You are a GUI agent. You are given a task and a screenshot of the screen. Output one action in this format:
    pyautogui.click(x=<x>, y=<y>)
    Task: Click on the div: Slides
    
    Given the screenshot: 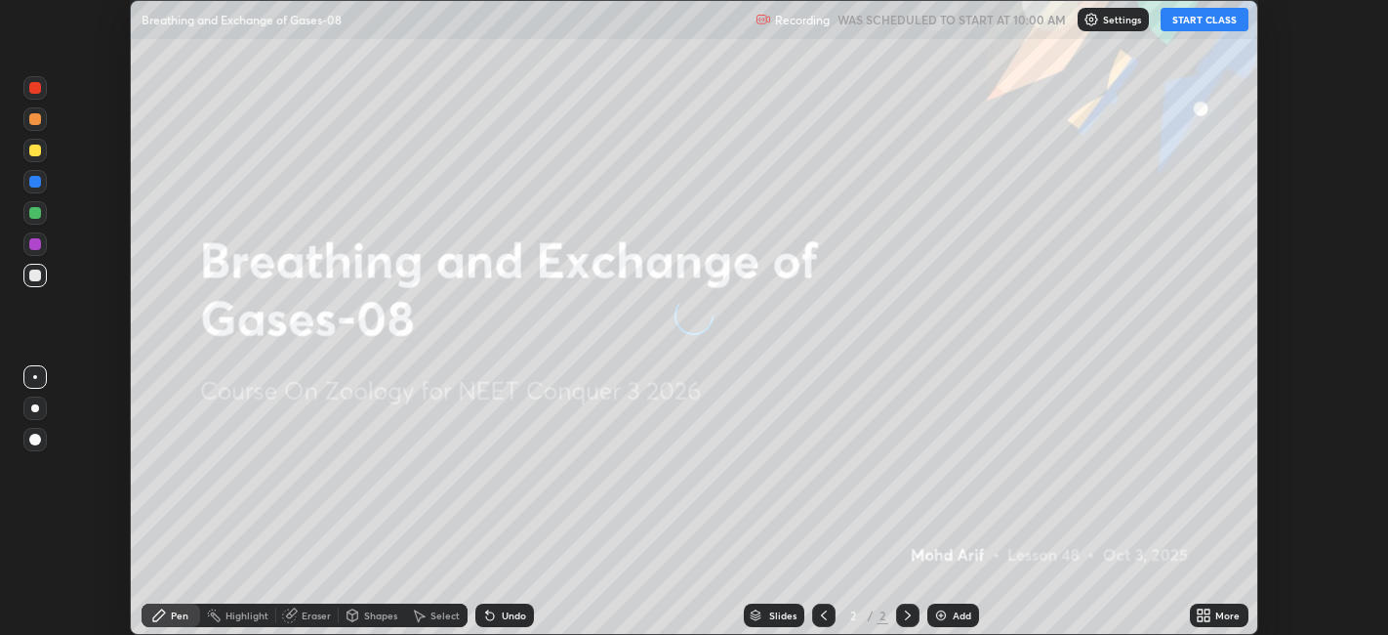 What is the action you would take?
    pyautogui.click(x=783, y=615)
    